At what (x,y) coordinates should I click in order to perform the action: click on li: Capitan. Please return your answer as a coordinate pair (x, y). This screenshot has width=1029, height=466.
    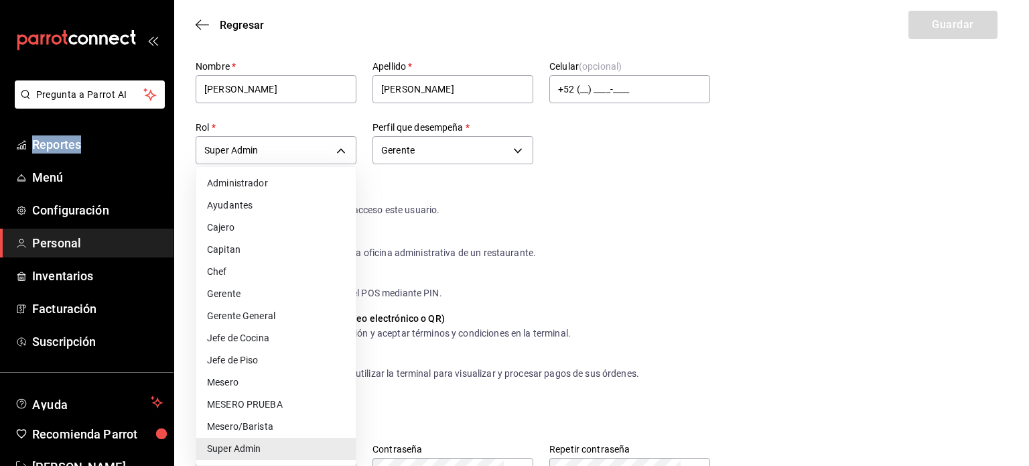
    Looking at the image, I should click on (276, 249).